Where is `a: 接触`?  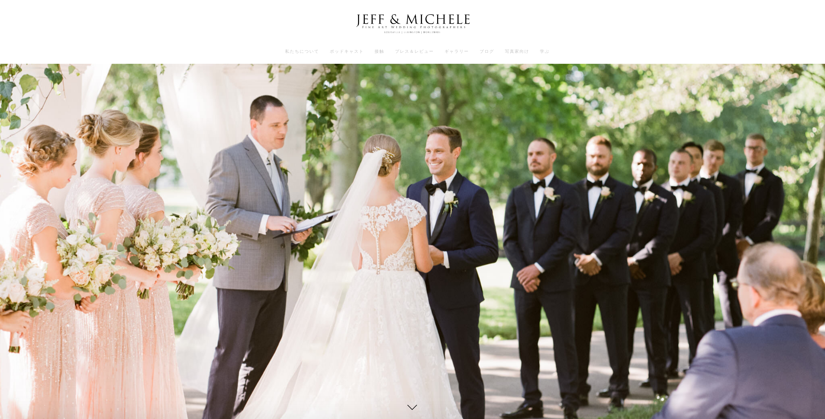 a: 接触 is located at coordinates (379, 51).